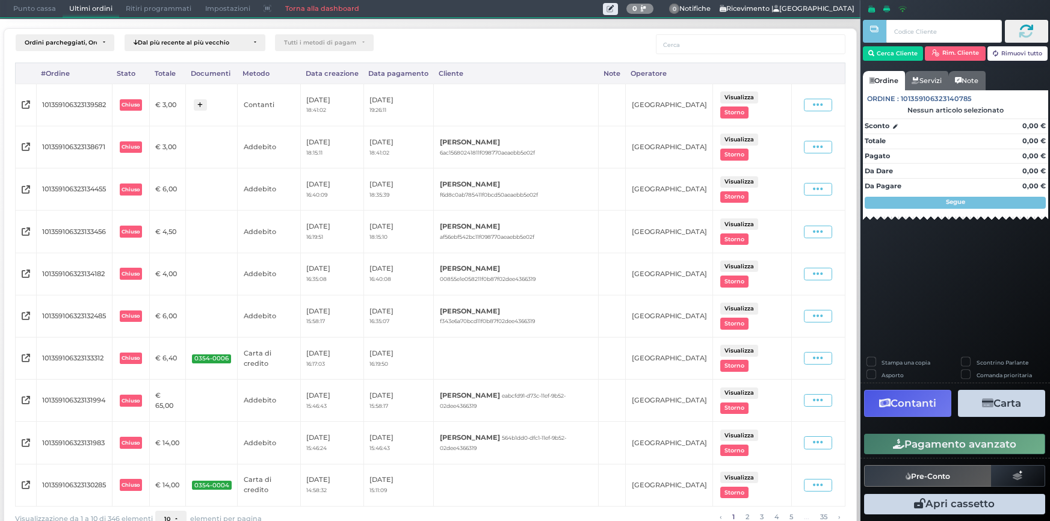 The image size is (1050, 521). I want to click on input: Cerca, so click(750, 44).